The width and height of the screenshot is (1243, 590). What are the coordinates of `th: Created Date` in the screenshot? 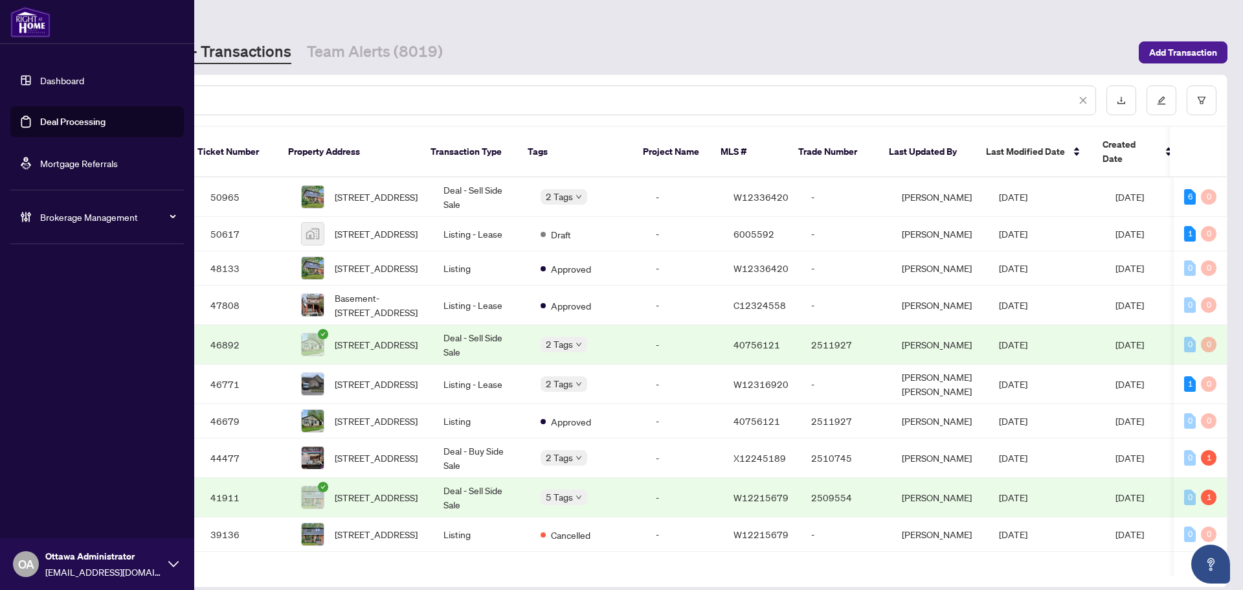 It's located at (1137, 152).